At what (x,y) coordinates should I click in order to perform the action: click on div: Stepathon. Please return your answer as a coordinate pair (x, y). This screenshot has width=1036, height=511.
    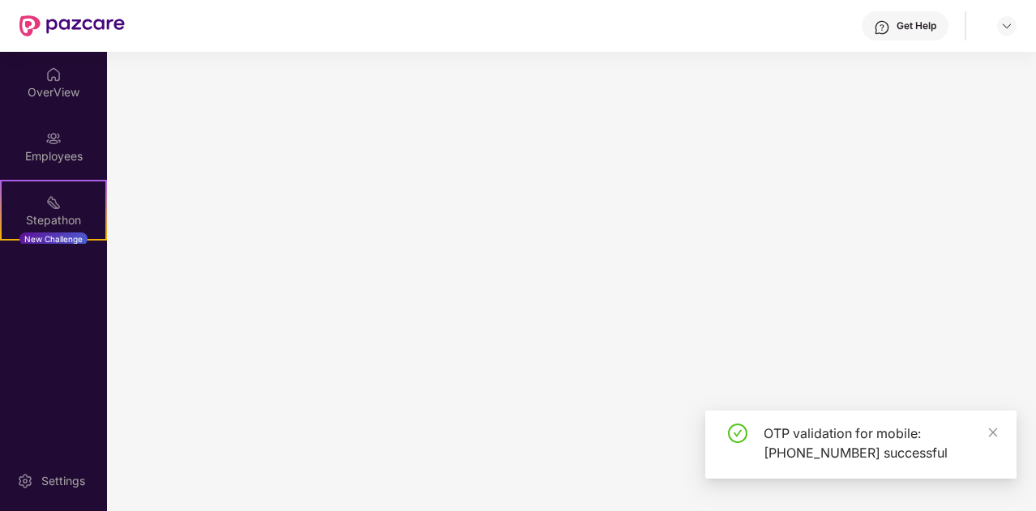
    Looking at the image, I should click on (54, 220).